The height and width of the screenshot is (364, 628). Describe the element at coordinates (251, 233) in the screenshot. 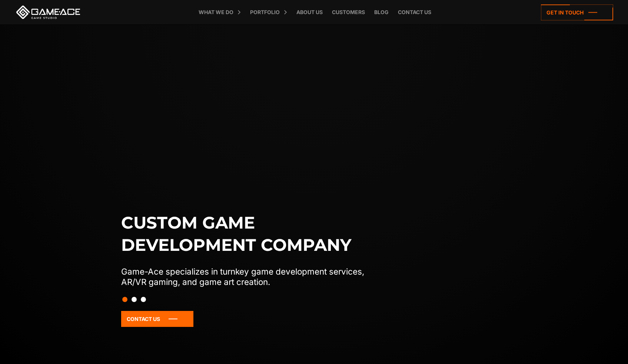

I see `h1: Custom game development company` at that location.